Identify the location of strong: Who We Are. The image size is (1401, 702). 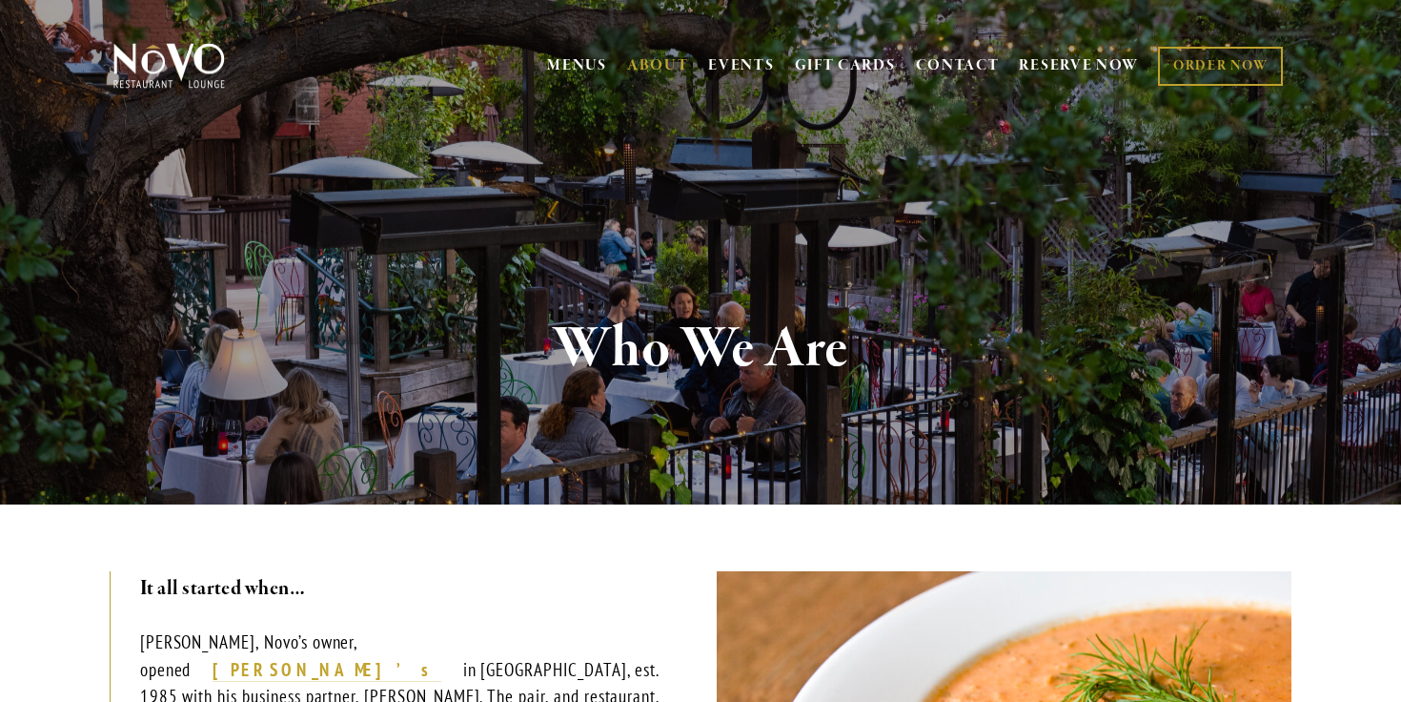
(701, 349).